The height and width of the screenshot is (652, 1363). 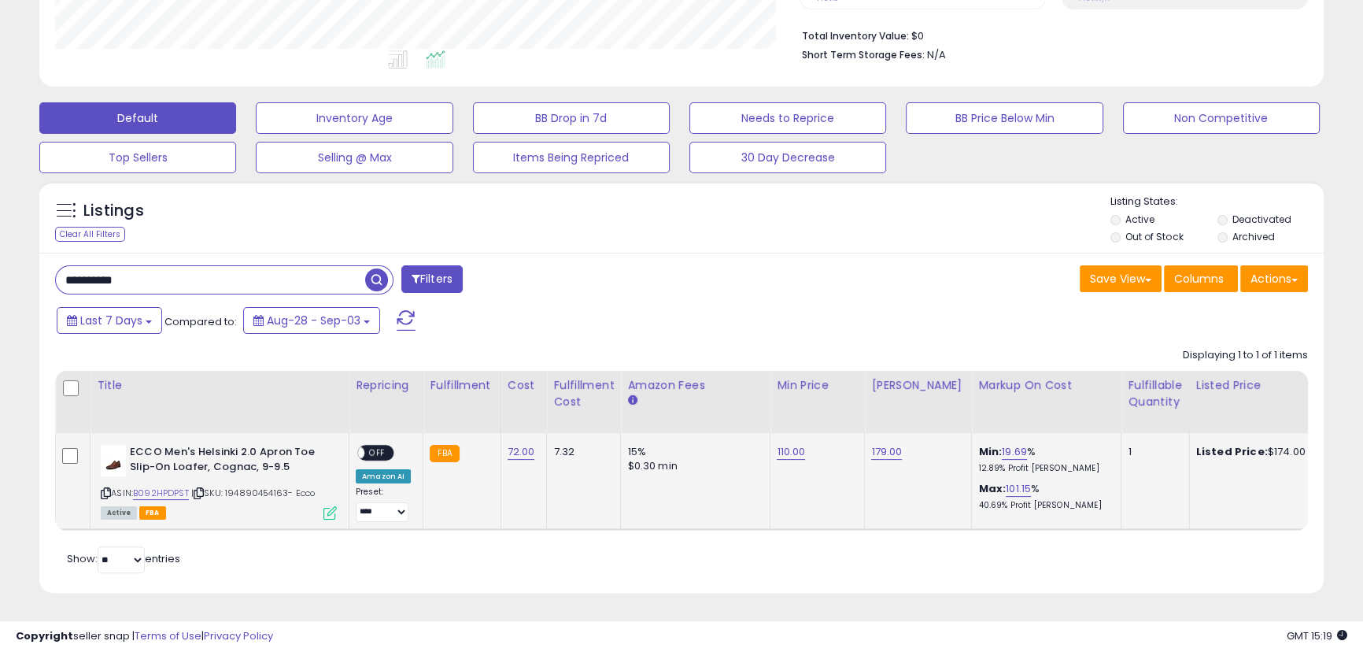 I want to click on label: Active, so click(x=1140, y=219).